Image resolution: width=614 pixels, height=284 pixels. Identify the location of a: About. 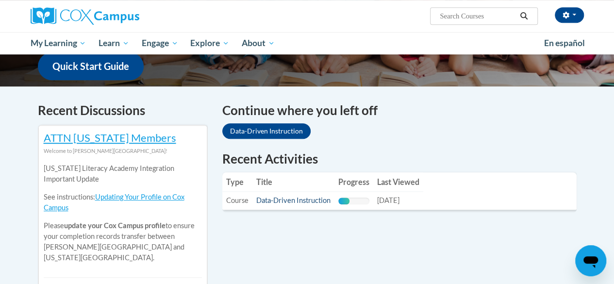
(258, 43).